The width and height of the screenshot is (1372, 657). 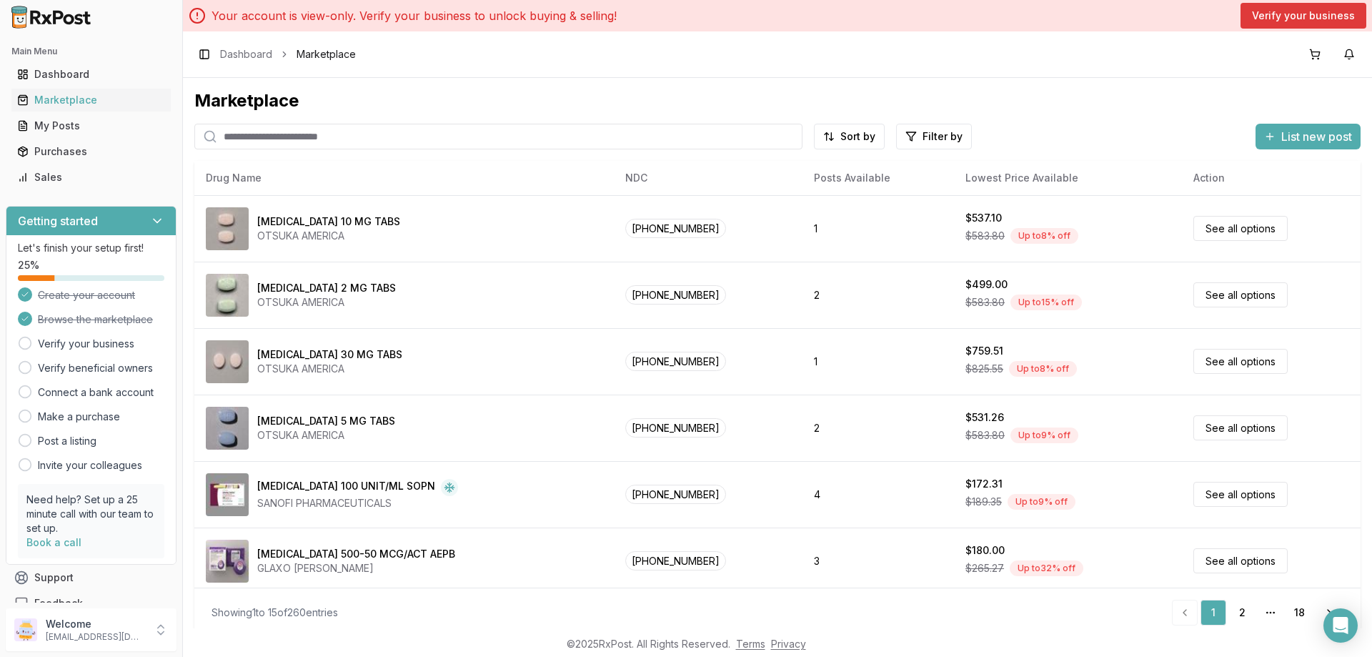 I want to click on p: Need help? Set up a 25 minute call with our team to set up., so click(x=91, y=514).